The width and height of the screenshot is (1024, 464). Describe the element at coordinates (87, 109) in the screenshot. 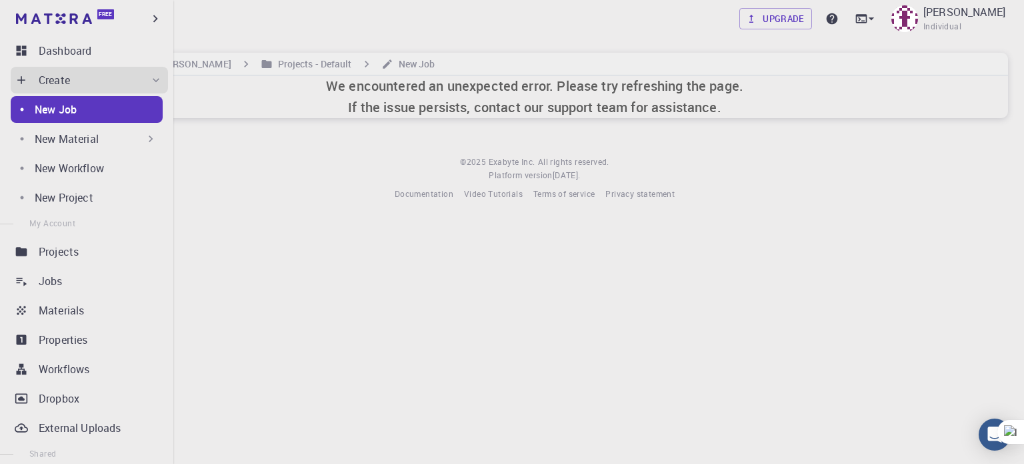

I see `a: New Job` at that location.